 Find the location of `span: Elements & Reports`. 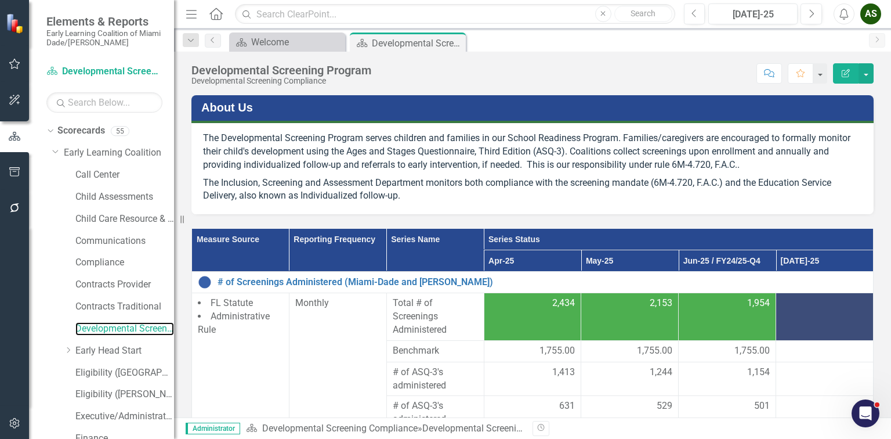

span: Elements & Reports is located at coordinates (104, 21).